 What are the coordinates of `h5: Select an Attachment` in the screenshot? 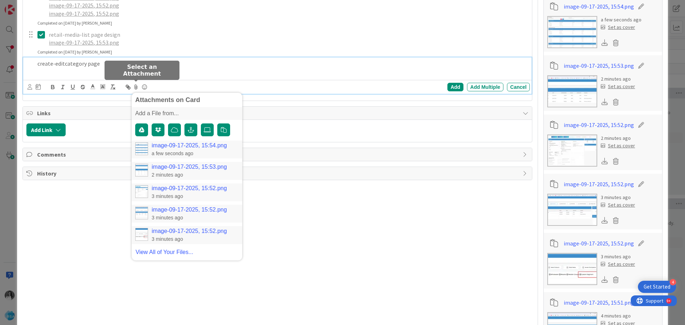 It's located at (142, 70).